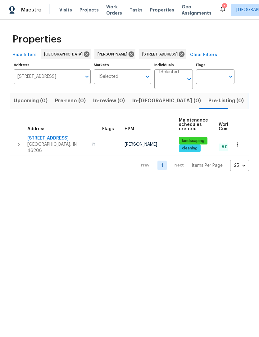  What do you see at coordinates (238, 127) in the screenshot?
I see `span: Work Order Completion` at bounding box center [238, 127].